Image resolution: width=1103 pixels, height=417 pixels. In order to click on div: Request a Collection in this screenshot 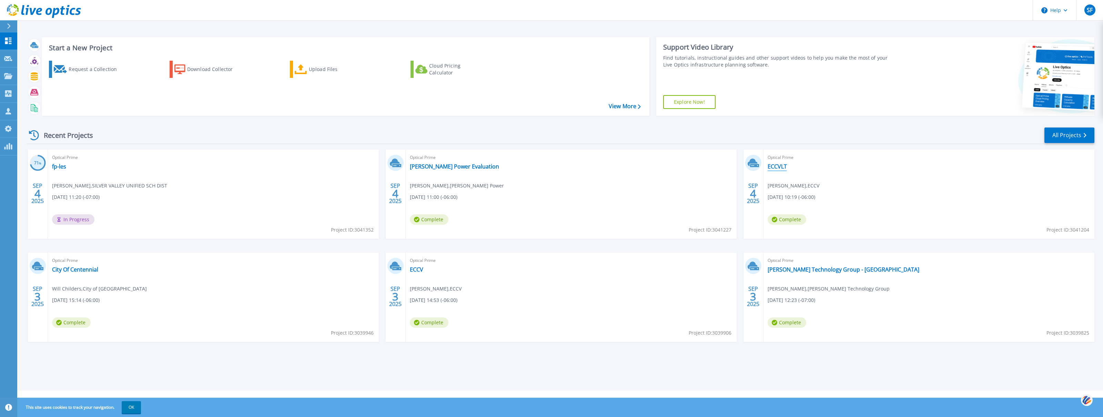, I will do `click(96, 69)`.